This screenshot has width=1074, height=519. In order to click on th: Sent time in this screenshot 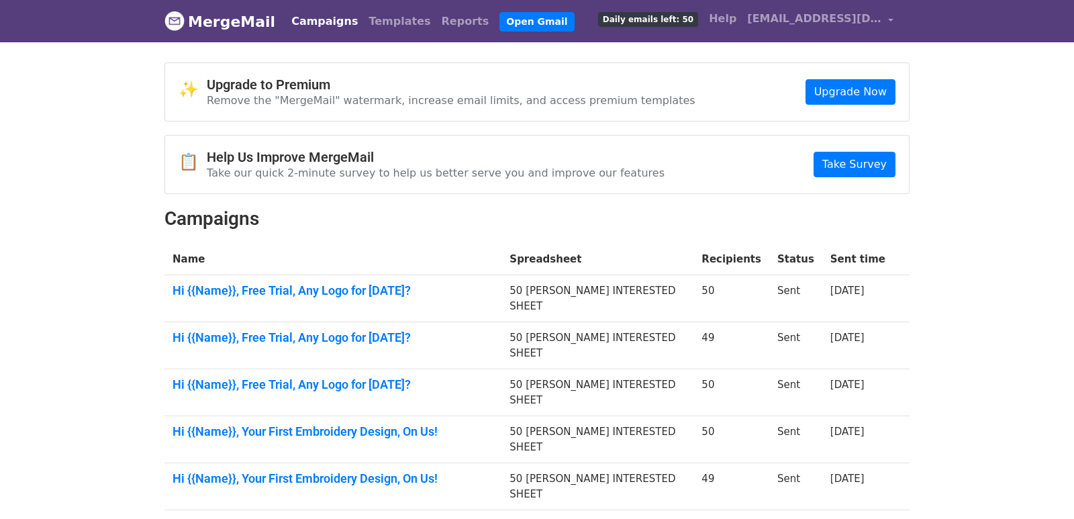, I will do `click(858, 259)`.